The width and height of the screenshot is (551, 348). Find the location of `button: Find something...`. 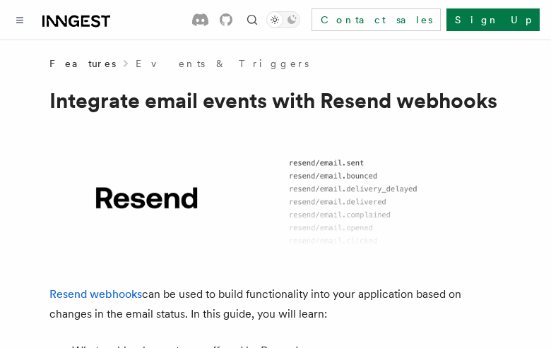

button: Find something... is located at coordinates (252, 20).